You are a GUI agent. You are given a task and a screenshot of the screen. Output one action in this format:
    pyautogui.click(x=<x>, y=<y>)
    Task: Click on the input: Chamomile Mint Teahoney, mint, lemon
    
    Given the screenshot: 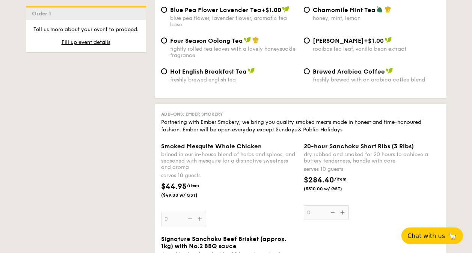 What is the action you would take?
    pyautogui.click(x=307, y=10)
    